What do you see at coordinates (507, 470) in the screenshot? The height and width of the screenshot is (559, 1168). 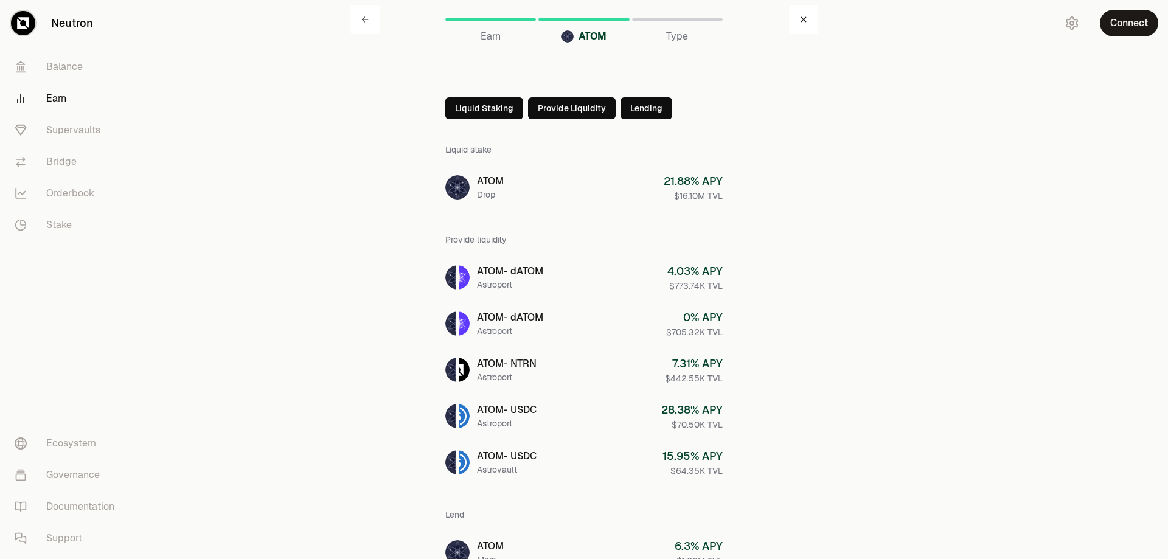 I see `div: Astrovault` at bounding box center [507, 470].